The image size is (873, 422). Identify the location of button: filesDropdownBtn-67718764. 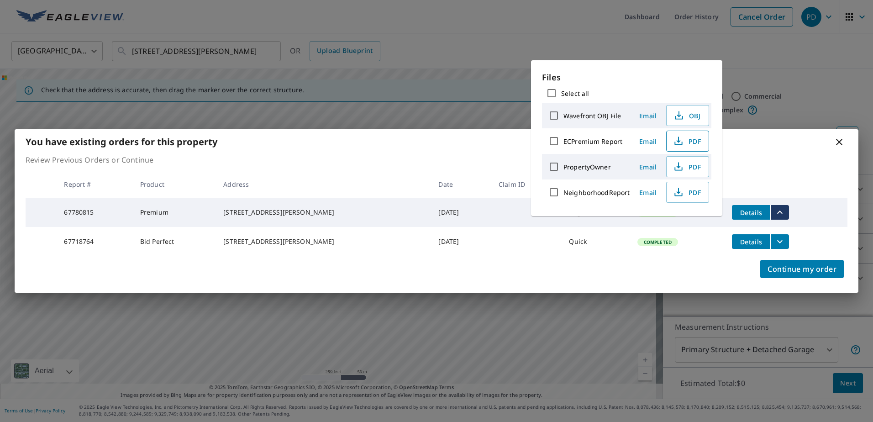
(779, 241).